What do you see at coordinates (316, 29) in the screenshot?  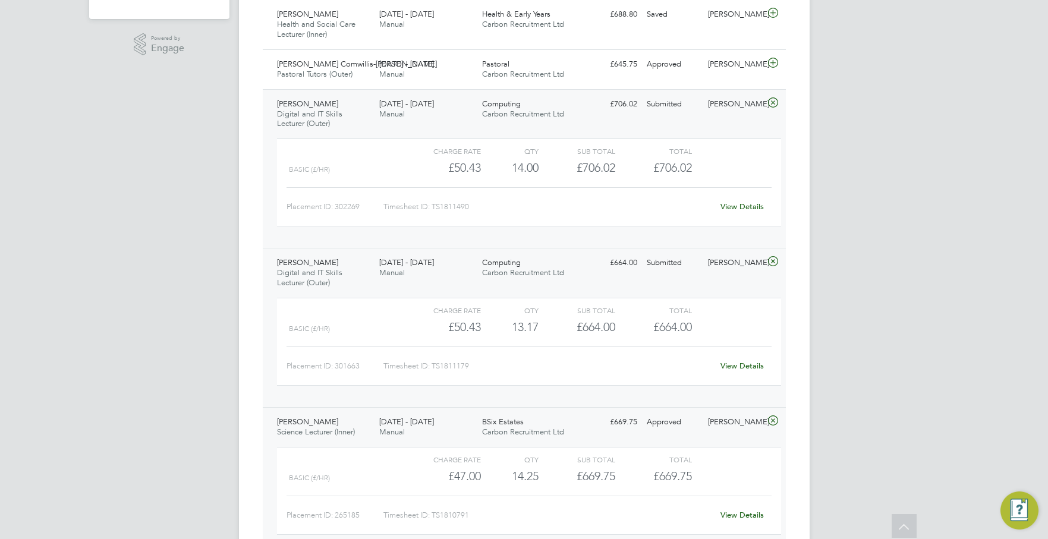 I see `span: Health and Social Care Lecturer (Inner)` at bounding box center [316, 29].